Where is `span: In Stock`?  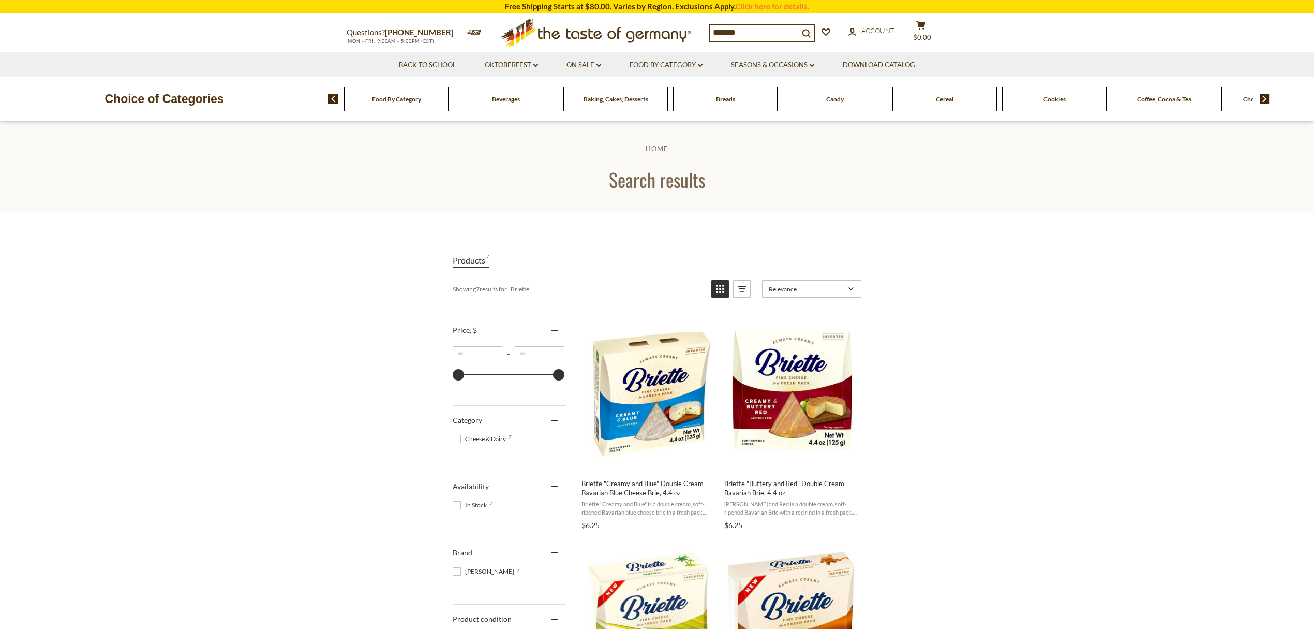
span: In Stock is located at coordinates (471, 505).